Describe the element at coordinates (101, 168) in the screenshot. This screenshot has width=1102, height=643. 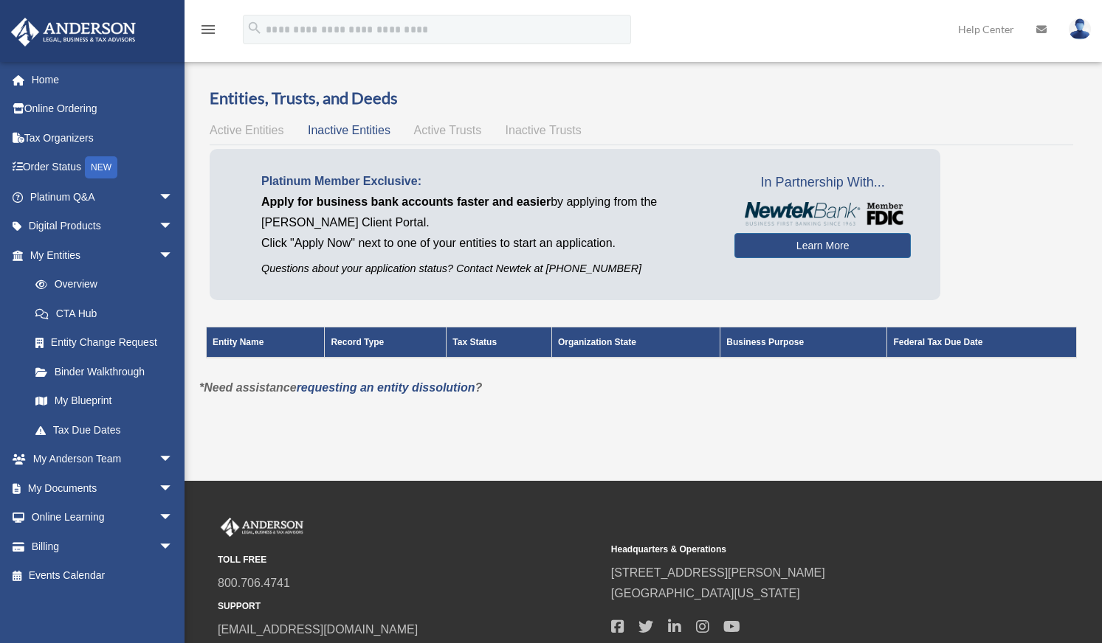
I see `div: NEW` at that location.